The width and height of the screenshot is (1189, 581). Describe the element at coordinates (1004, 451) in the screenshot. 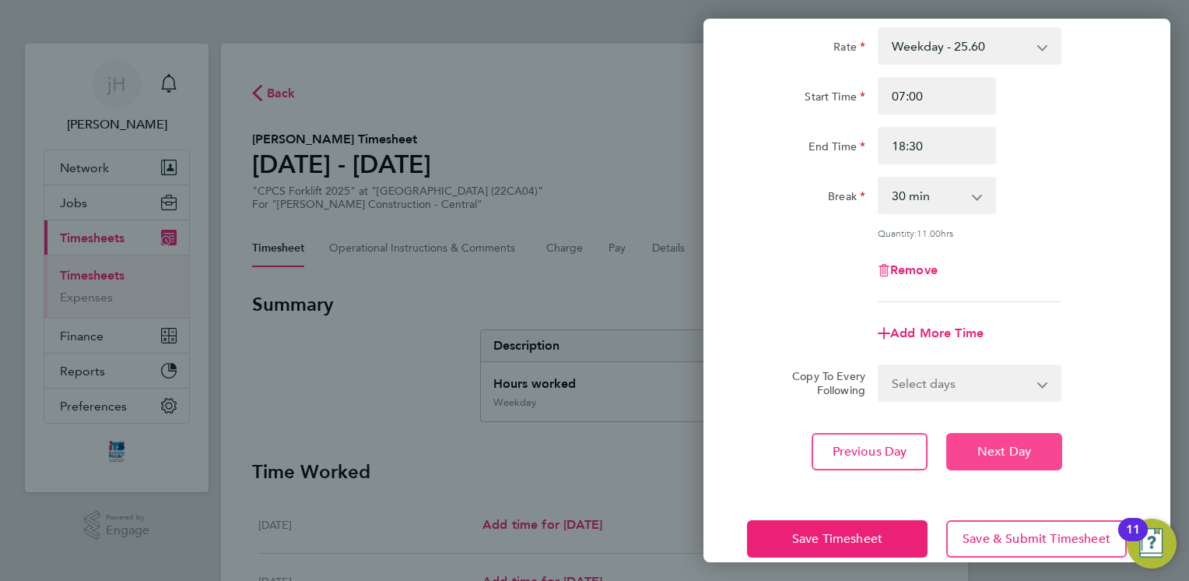

I see `span: Next Day` at that location.